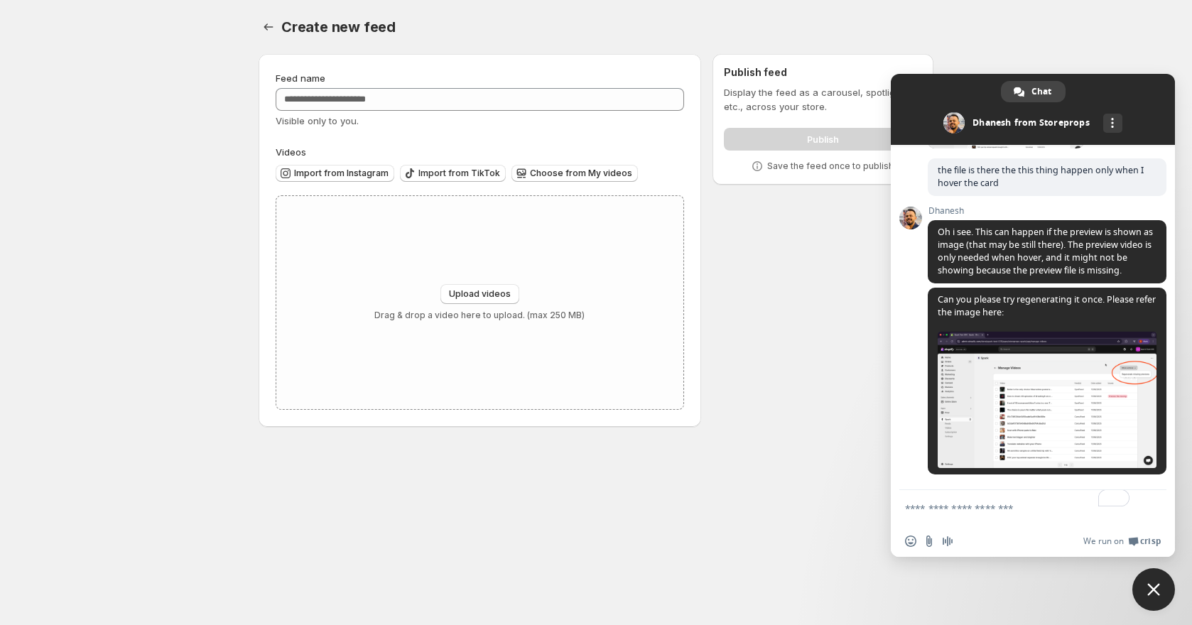  Describe the element at coordinates (338, 27) in the screenshot. I see `span: Create new feed` at that location.